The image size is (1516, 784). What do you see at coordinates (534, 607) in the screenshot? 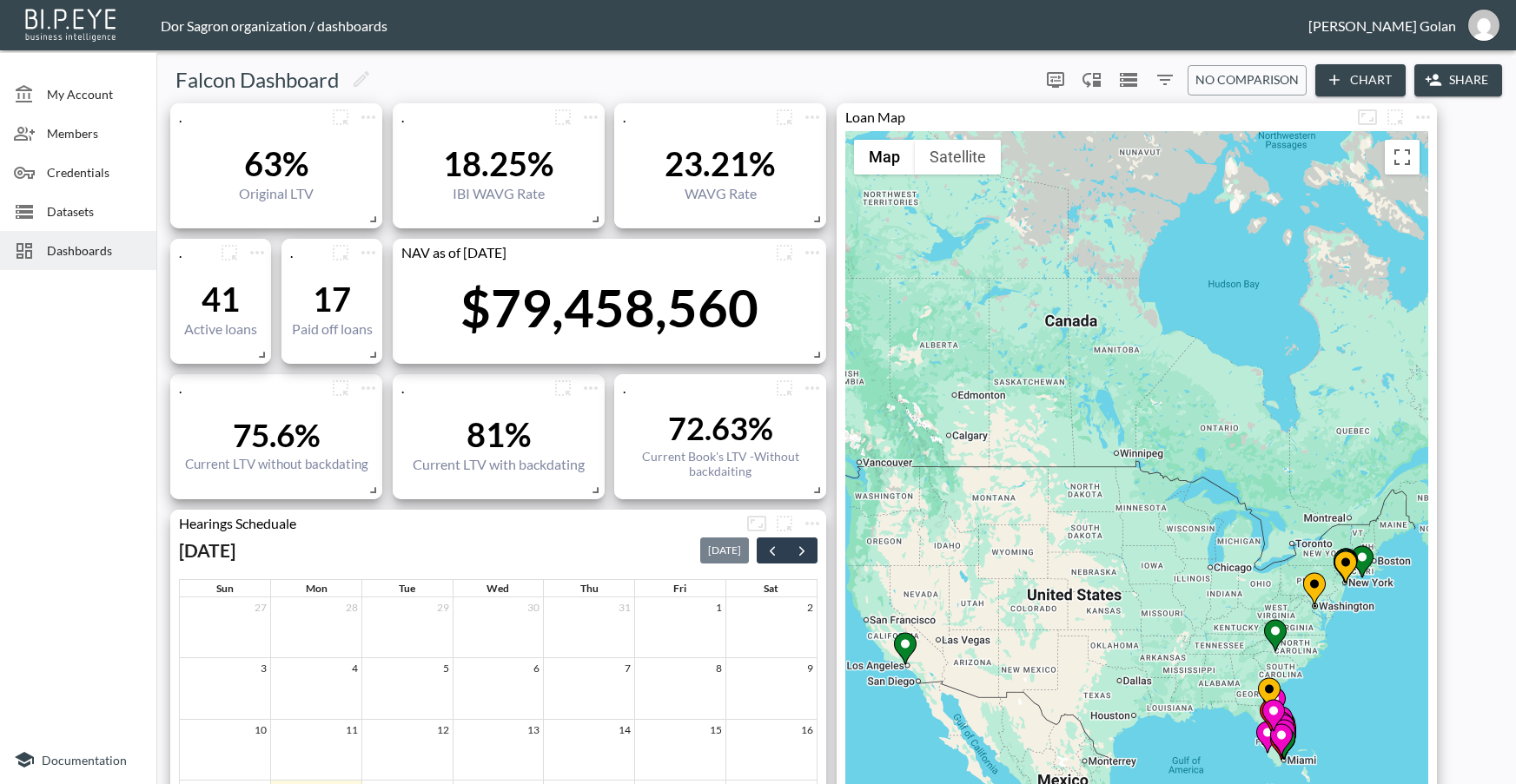
I see `a: July 30, 2025` at bounding box center [534, 607].